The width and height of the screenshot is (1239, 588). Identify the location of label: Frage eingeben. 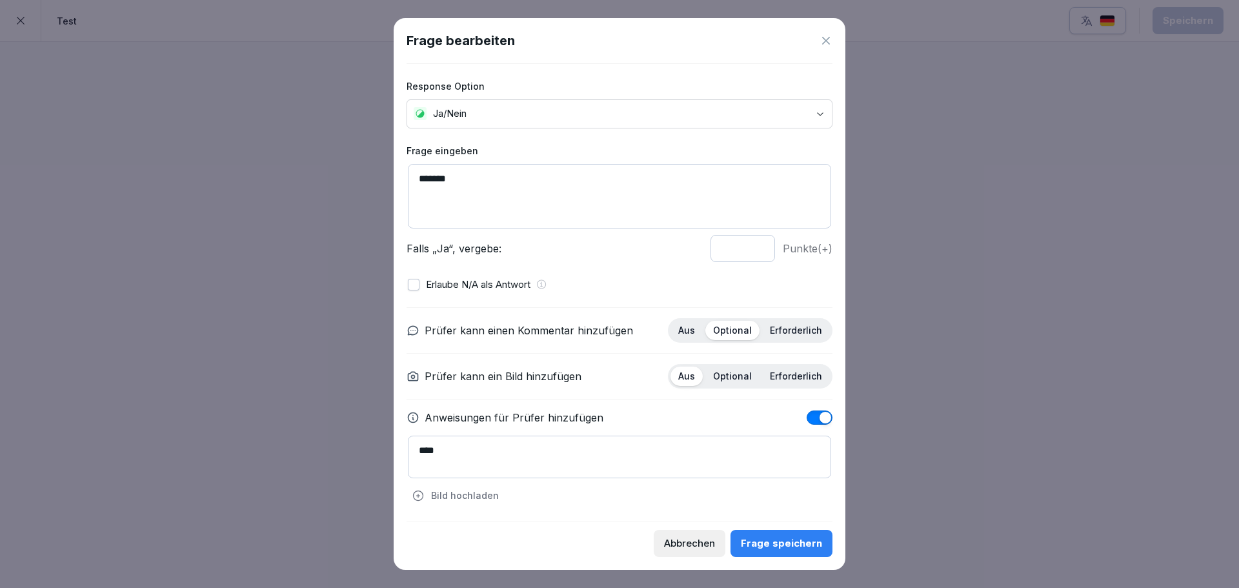
(619, 150).